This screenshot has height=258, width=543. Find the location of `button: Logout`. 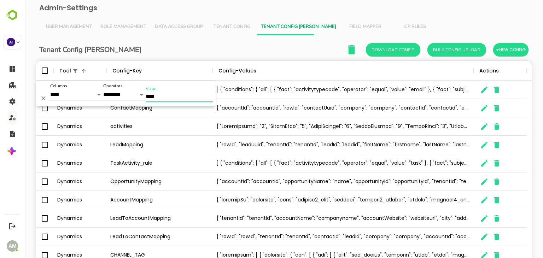

button: Logout is located at coordinates (12, 226).